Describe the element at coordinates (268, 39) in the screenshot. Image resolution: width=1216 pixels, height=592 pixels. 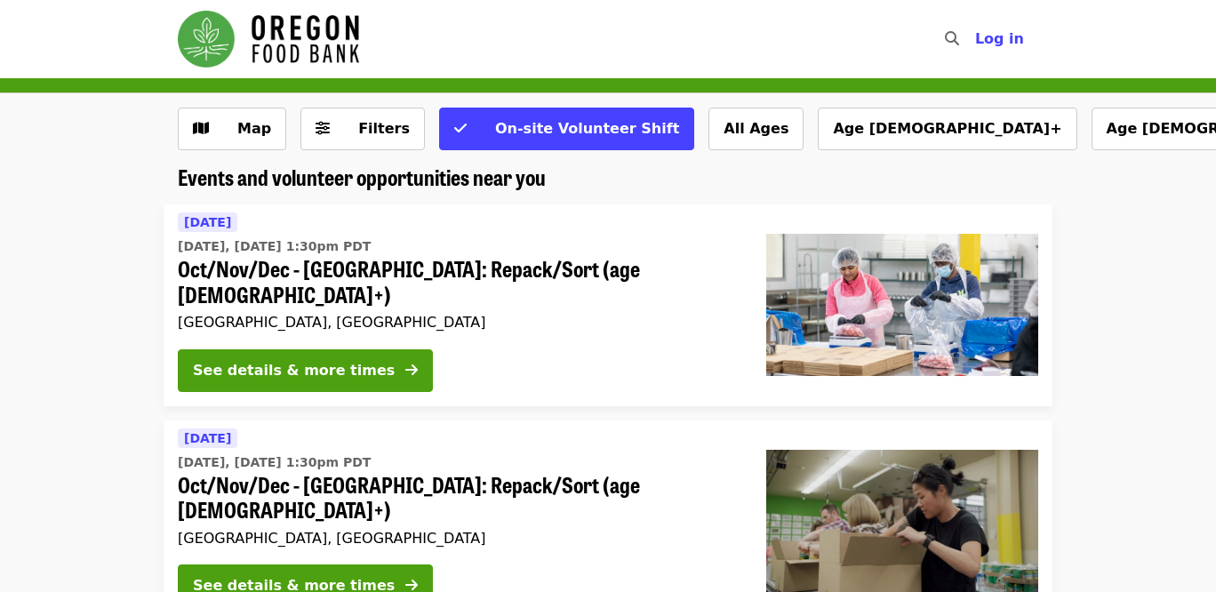
I see `img: Oregon Food Bank - Home` at that location.